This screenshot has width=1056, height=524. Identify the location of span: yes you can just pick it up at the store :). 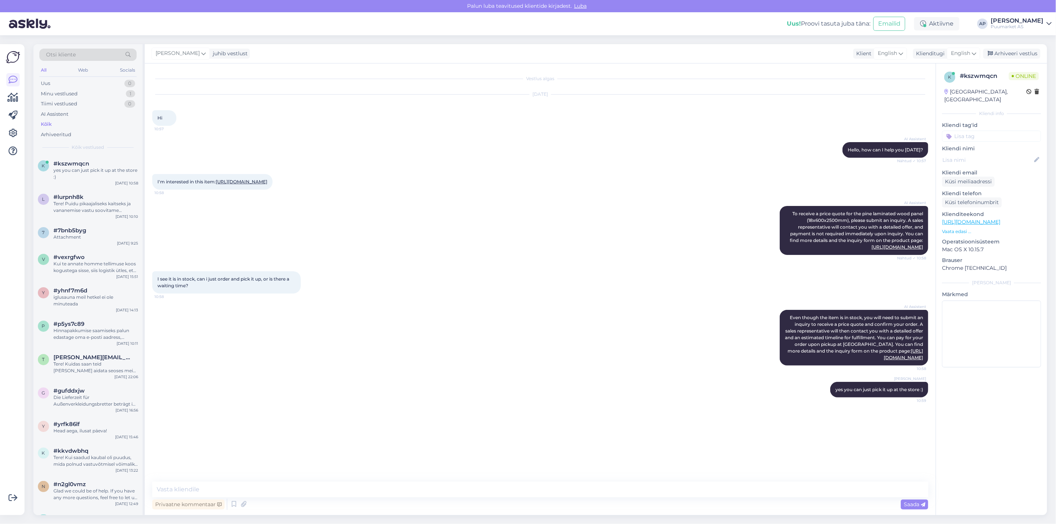
(879, 390).